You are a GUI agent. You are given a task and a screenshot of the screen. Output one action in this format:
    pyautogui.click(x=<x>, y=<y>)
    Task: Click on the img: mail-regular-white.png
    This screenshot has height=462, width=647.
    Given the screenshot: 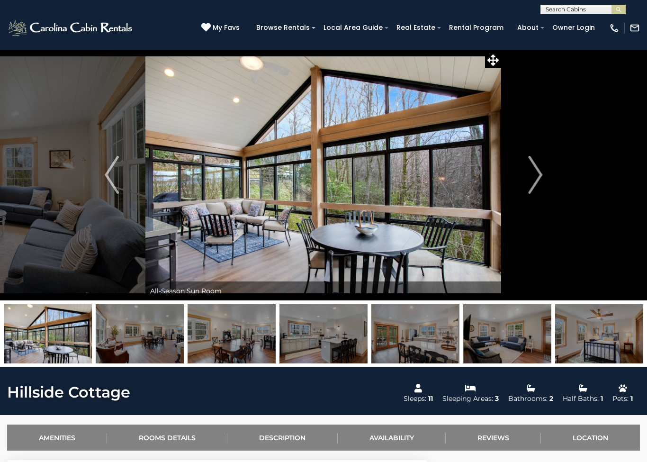 What is the action you would take?
    pyautogui.click(x=634, y=28)
    